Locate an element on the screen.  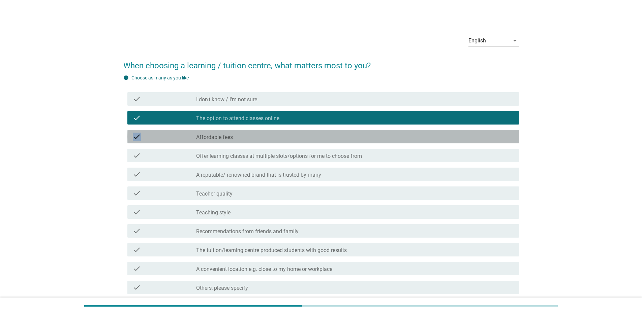
label: Teacher quality is located at coordinates (214, 194).